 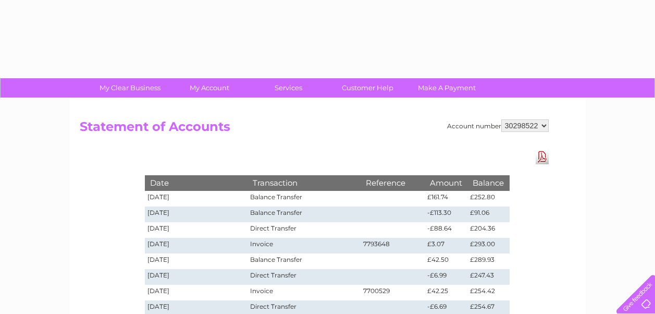 I want to click on td: £91.06, so click(x=489, y=214).